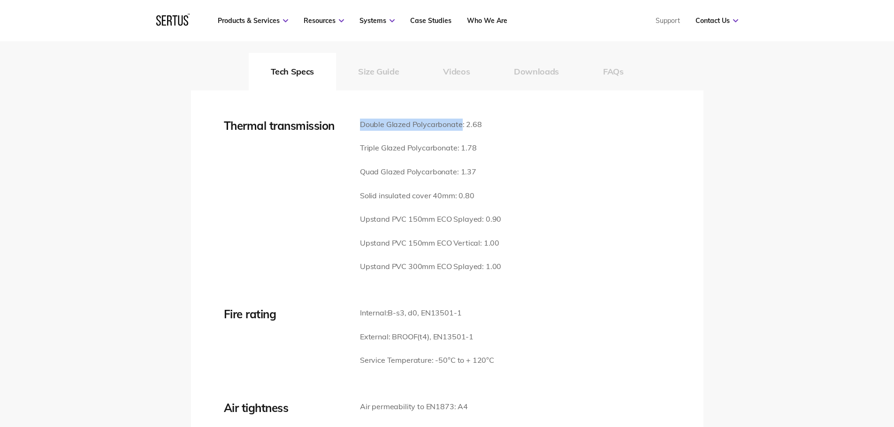 Image resolution: width=894 pixels, height=427 pixels. What do you see at coordinates (407, 337) in the screenshot?
I see `span: ROOF` at bounding box center [407, 337].